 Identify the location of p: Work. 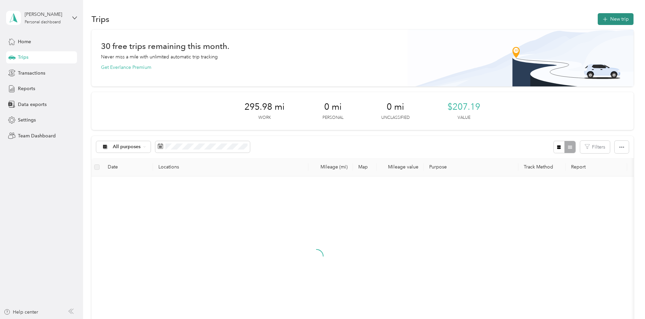
(264, 118).